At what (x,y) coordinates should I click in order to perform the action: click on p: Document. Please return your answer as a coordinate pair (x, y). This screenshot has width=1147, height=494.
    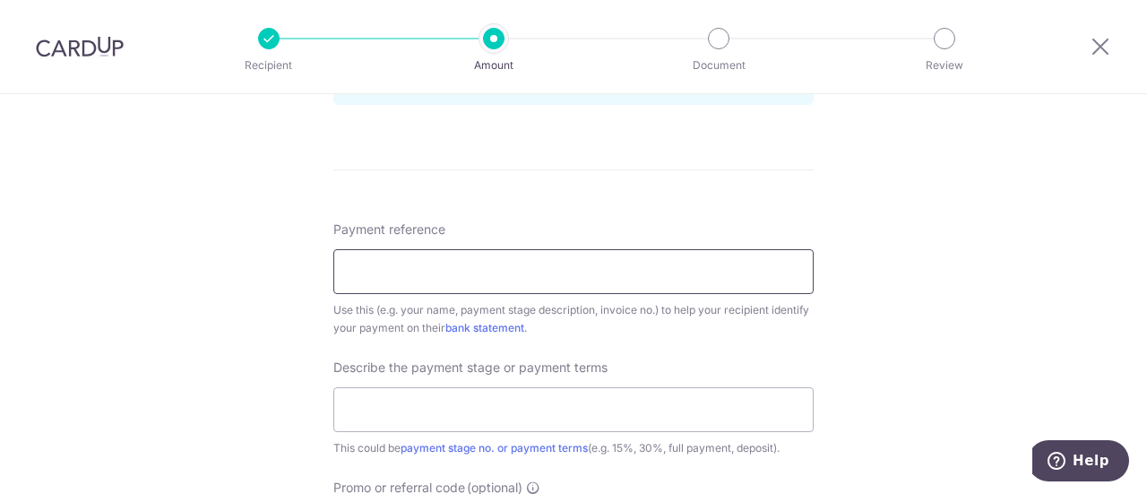
    Looking at the image, I should click on (719, 65).